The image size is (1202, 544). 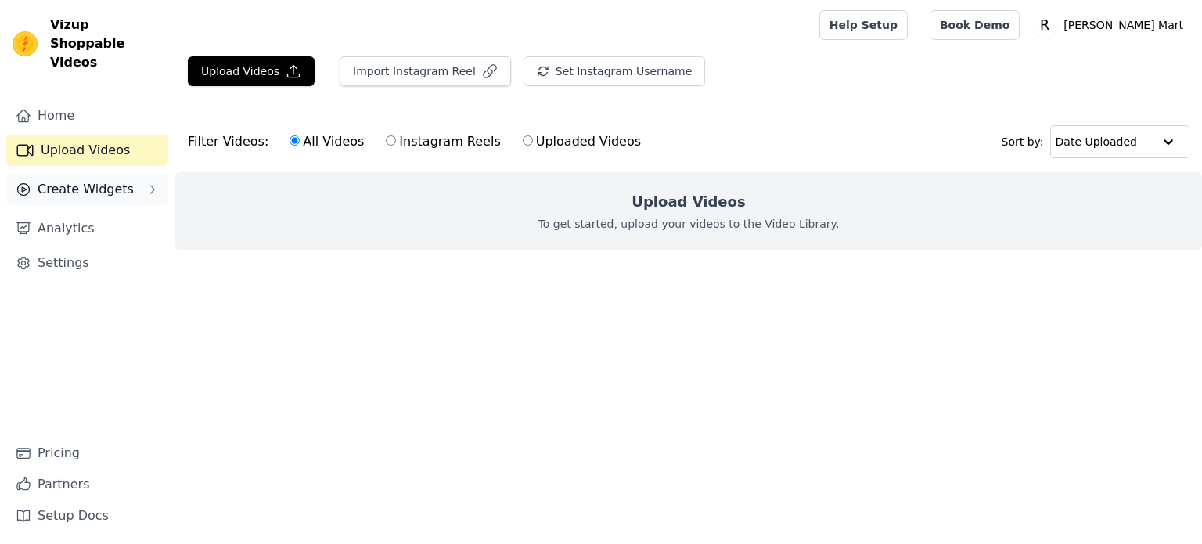 I want to click on span: Vizup Shoppable Videos, so click(x=106, y=44).